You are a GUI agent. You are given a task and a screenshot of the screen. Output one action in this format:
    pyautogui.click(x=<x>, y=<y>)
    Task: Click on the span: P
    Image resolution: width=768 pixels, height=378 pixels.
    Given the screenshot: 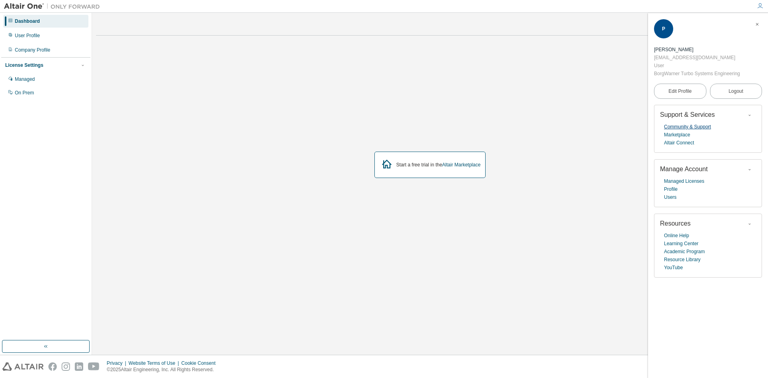 What is the action you would take?
    pyautogui.click(x=664, y=29)
    